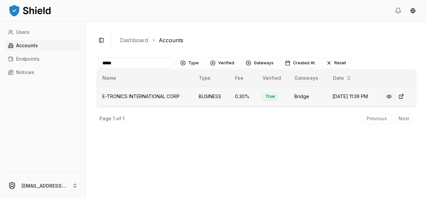 The image size is (427, 199). Describe the element at coordinates (300, 63) in the screenshot. I see `button: Created At` at that location.